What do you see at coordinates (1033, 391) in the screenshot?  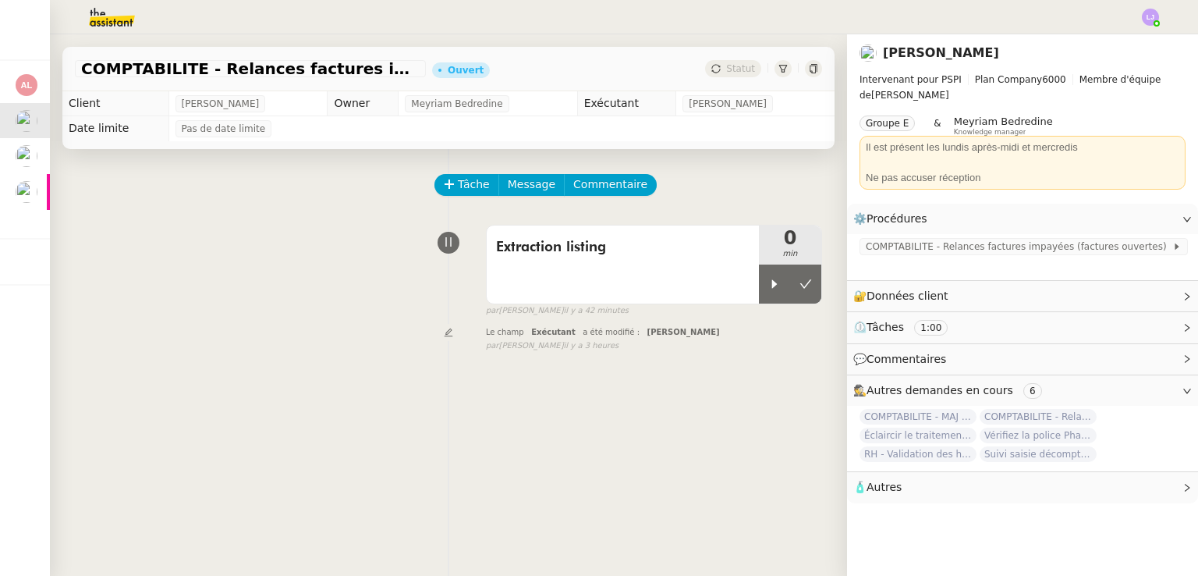 I see `nz-tag: 6` at bounding box center [1033, 391].